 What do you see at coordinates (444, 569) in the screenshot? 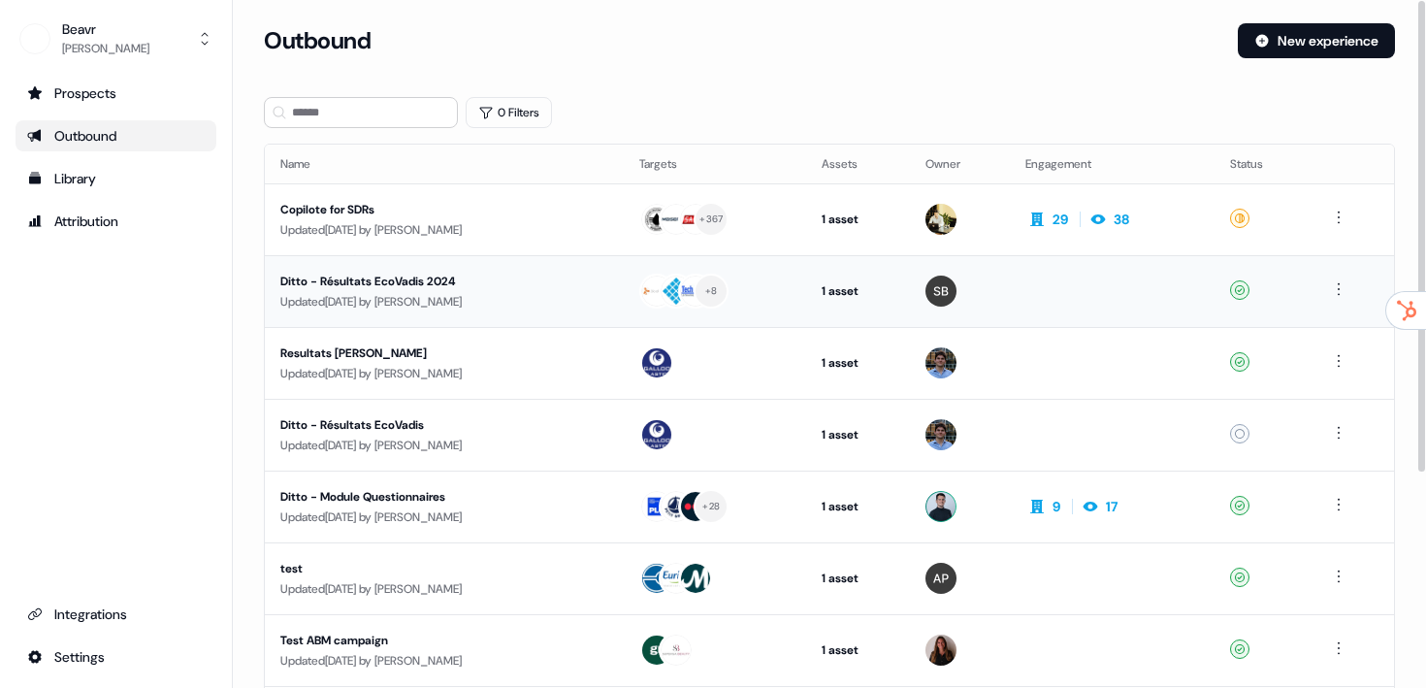
I see `div: test` at bounding box center [444, 569].